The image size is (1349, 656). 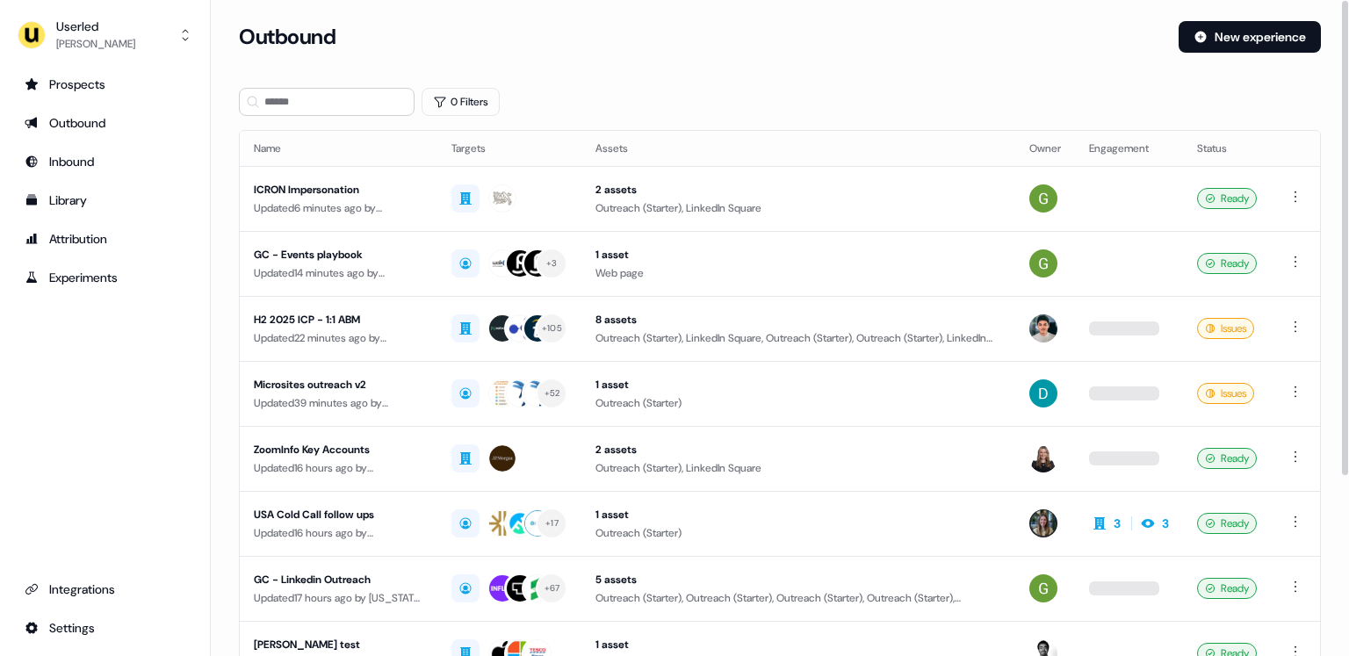 What do you see at coordinates (104, 239) in the screenshot?
I see `a: Go to attribution` at bounding box center [104, 239].